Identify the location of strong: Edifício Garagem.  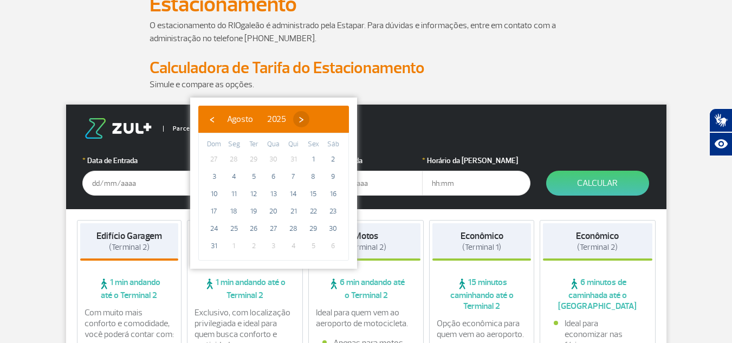
(129, 236).